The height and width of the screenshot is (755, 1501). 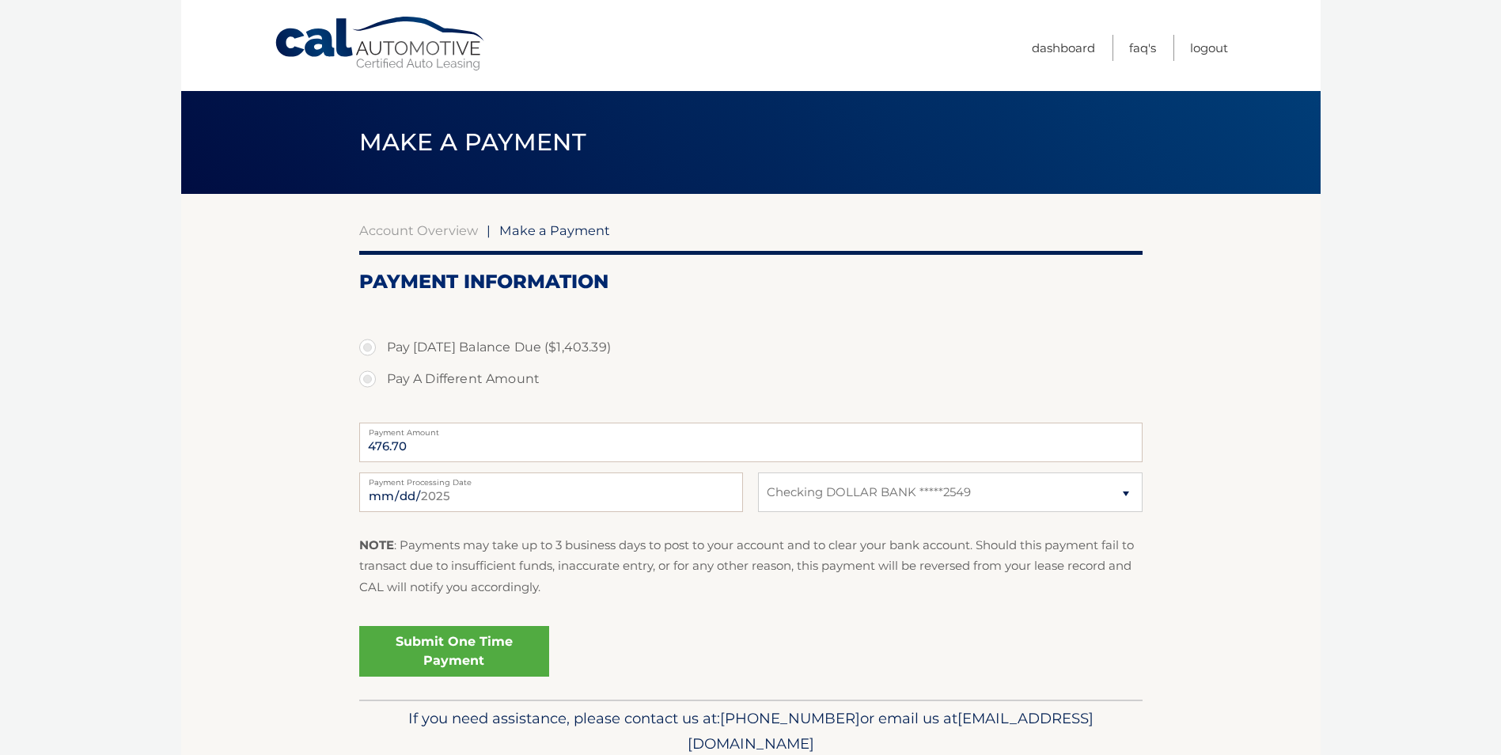 What do you see at coordinates (551, 479) in the screenshot?
I see `label: Payment Processing Date` at bounding box center [551, 479].